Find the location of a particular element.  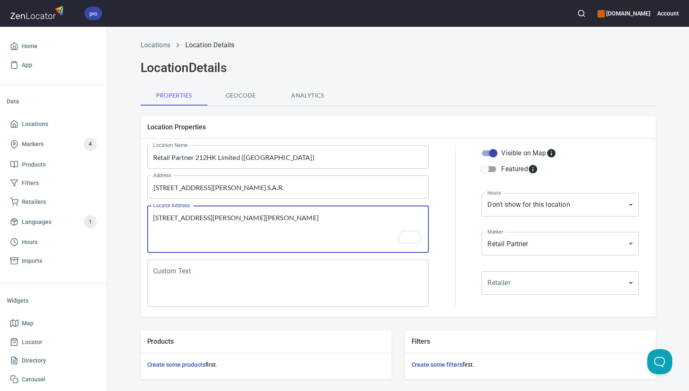

span: Languages is located at coordinates (36, 222).